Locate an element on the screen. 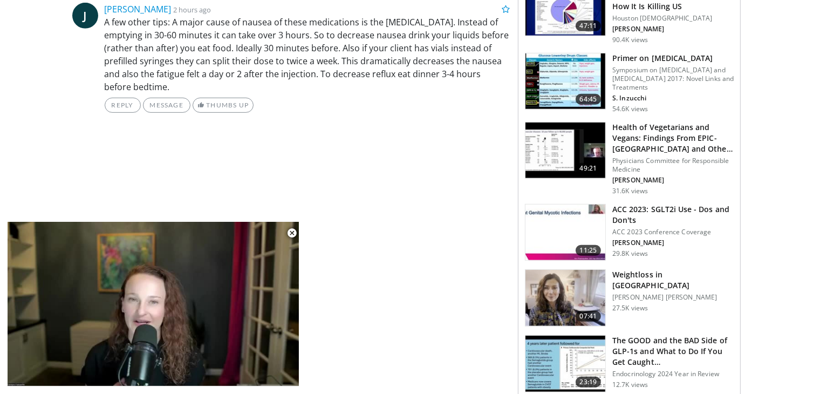  span: 49:21 is located at coordinates (589, 168).